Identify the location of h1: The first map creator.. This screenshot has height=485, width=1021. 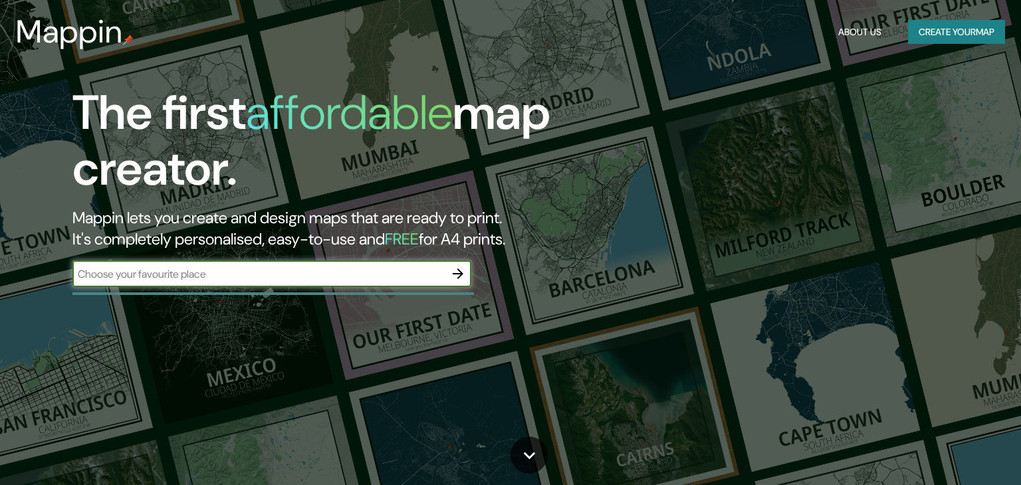
(328, 146).